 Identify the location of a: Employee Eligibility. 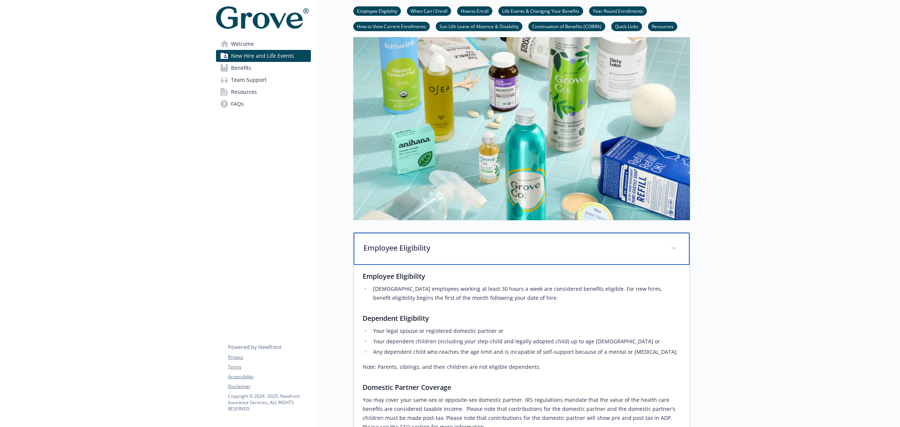
(377, 11).